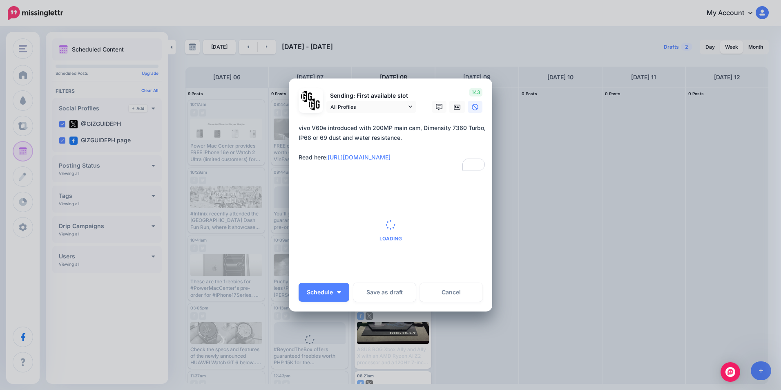 This screenshot has height=390, width=781. Describe the element at coordinates (384, 292) in the screenshot. I see `button: Save as draft` at that location.